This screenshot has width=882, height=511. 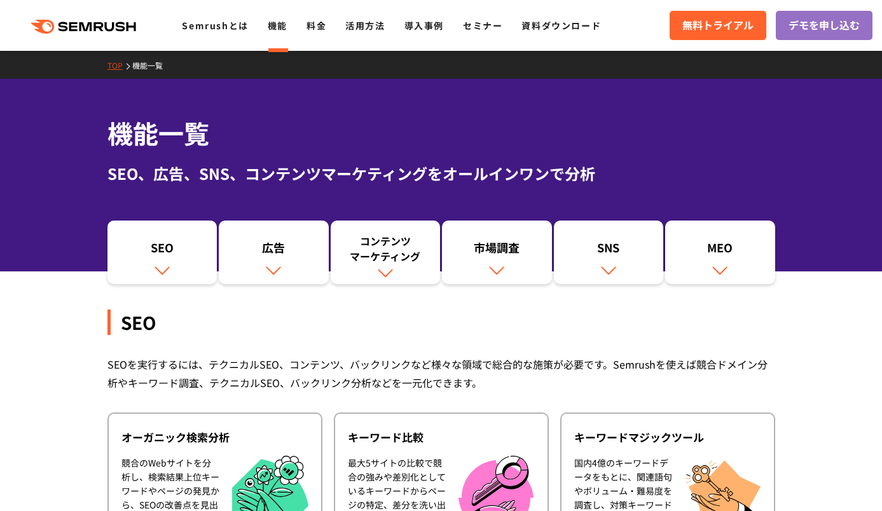 I want to click on div: SNS, so click(x=608, y=250).